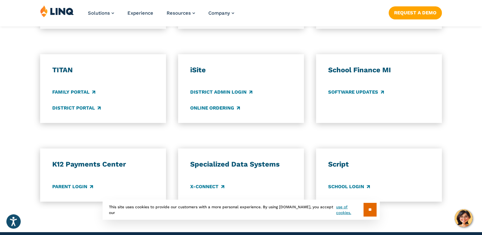  What do you see at coordinates (219, 13) in the screenshot?
I see `span: Company` at bounding box center [219, 13].